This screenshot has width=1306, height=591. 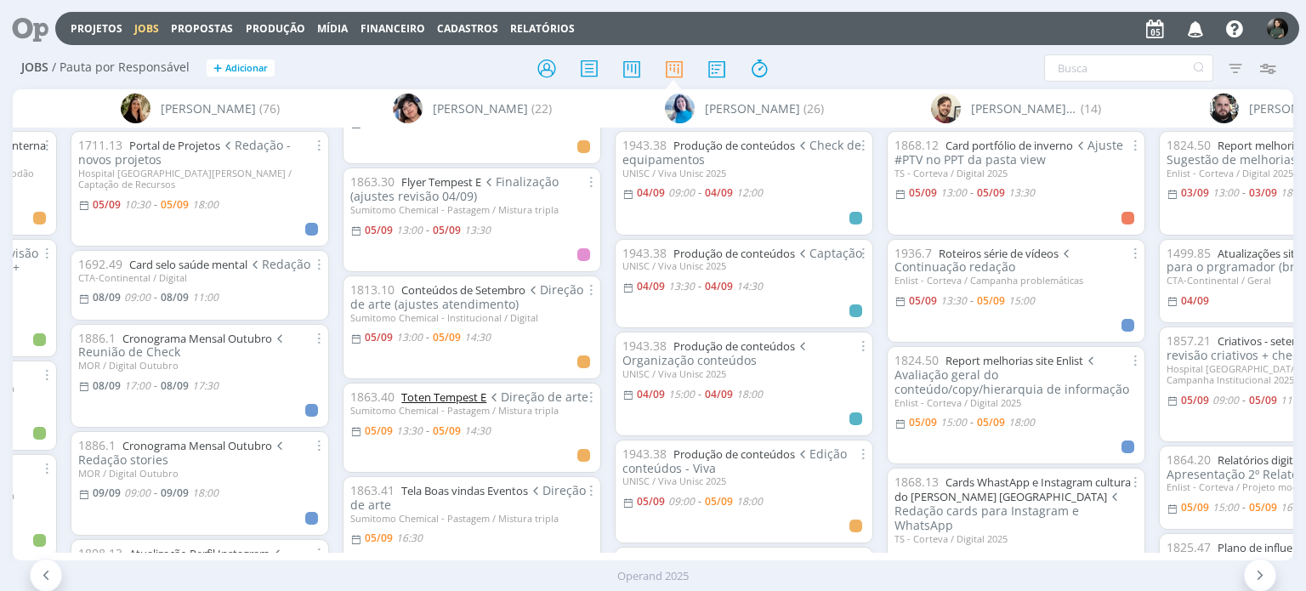 What do you see at coordinates (106, 492) in the screenshot?
I see `09/09` at bounding box center [106, 492].